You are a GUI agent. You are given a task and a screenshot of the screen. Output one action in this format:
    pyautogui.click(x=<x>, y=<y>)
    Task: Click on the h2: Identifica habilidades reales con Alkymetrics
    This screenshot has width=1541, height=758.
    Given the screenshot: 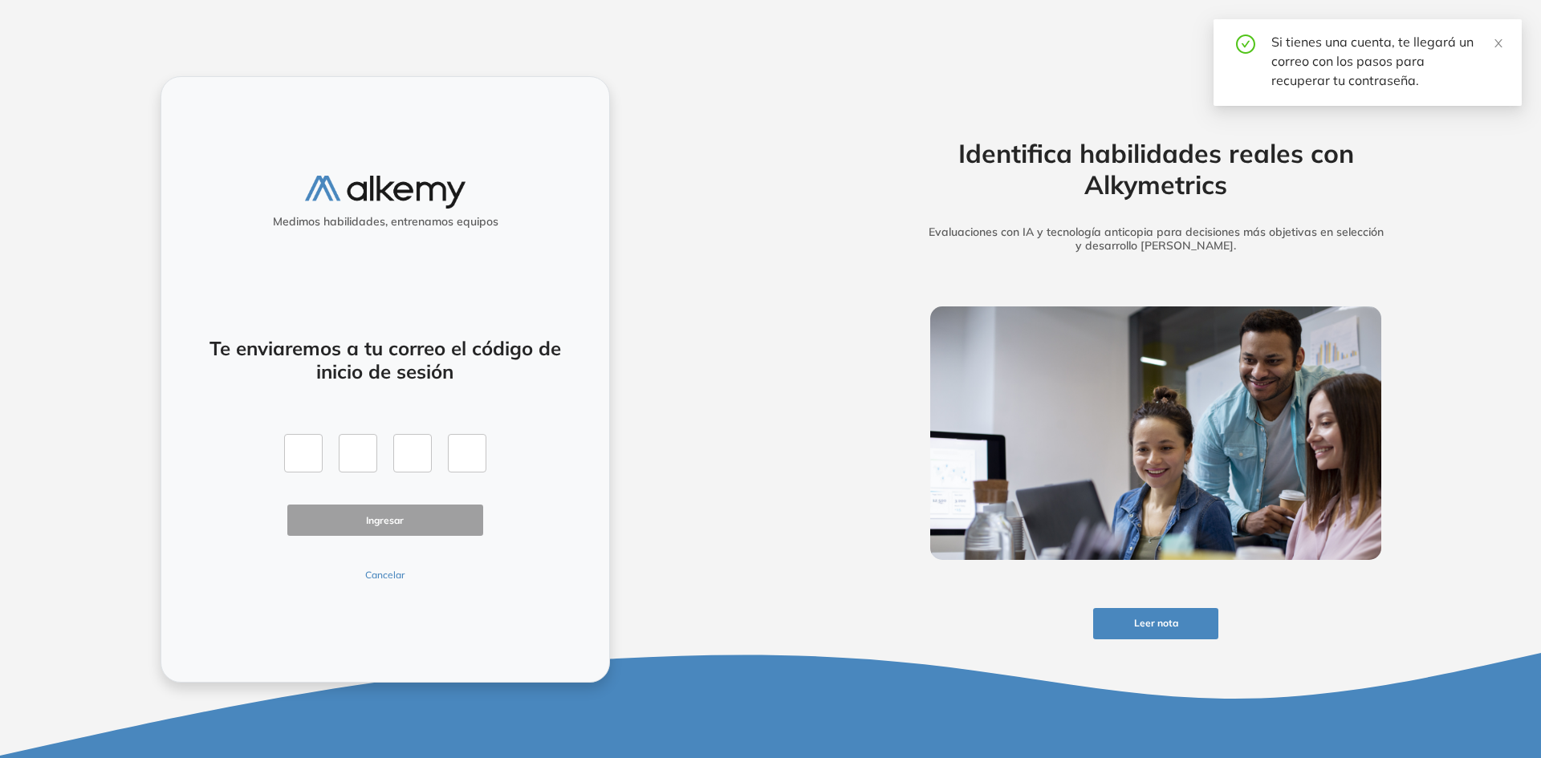 What is the action you would take?
    pyautogui.click(x=1156, y=169)
    